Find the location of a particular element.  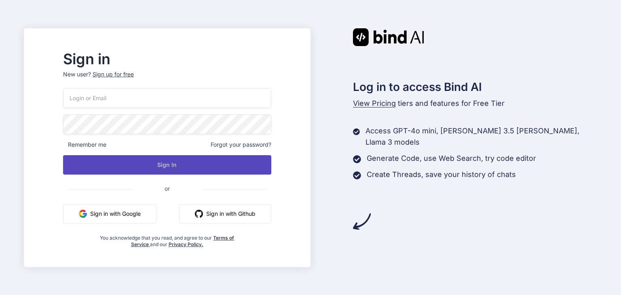

button: Sign in with Google is located at coordinates (110, 214).